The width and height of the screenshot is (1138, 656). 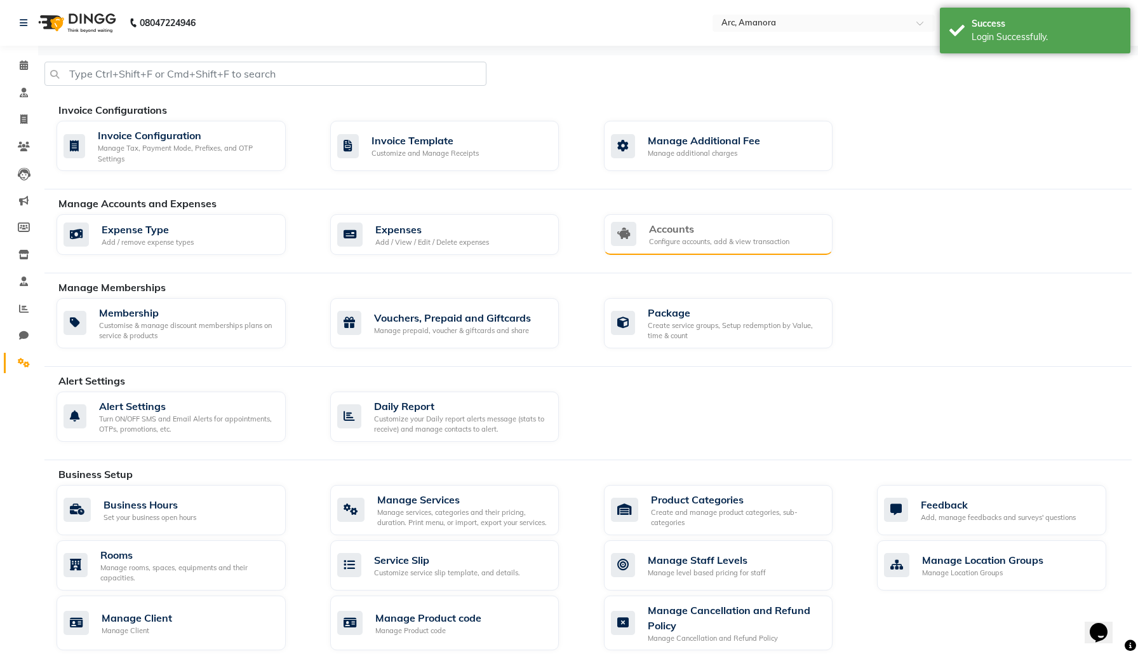 I want to click on div: Manage services, categories and their pricing, duration. Print menu, or import, export your servi..., so click(x=463, y=517).